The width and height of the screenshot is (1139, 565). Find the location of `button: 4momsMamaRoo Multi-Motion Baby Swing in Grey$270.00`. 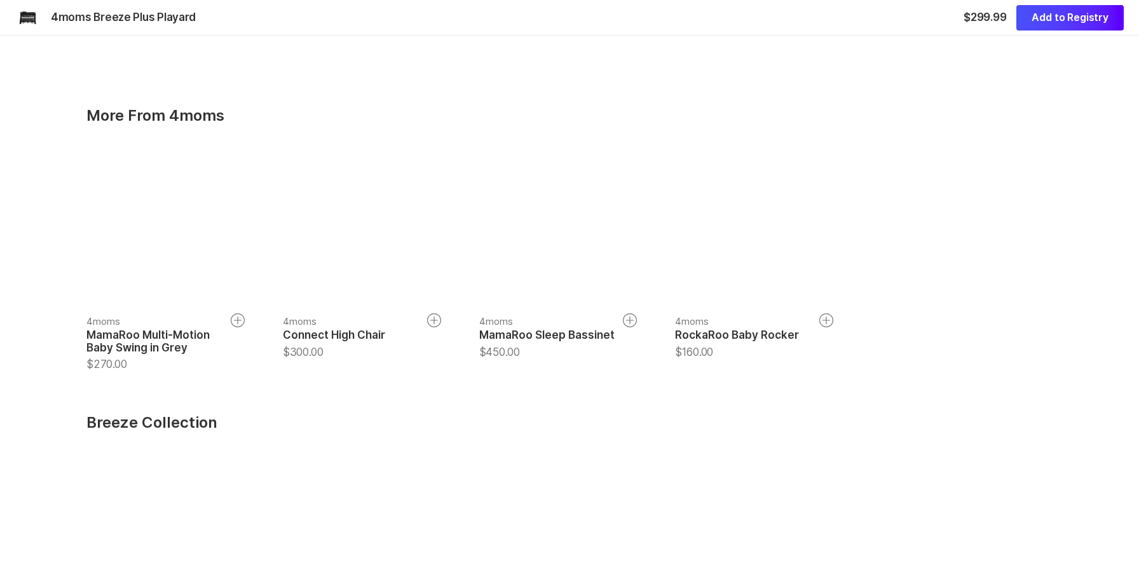

button: 4momsMamaRoo Multi-Motion Baby Swing in Grey$270.00 is located at coordinates (169, 256).